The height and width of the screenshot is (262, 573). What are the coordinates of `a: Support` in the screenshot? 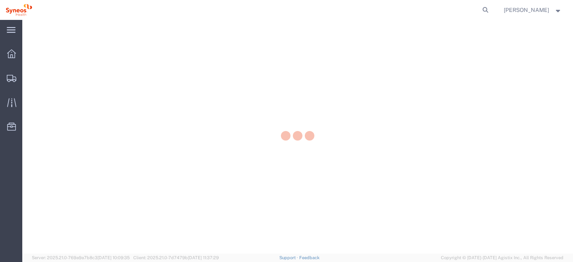 It's located at (289, 257).